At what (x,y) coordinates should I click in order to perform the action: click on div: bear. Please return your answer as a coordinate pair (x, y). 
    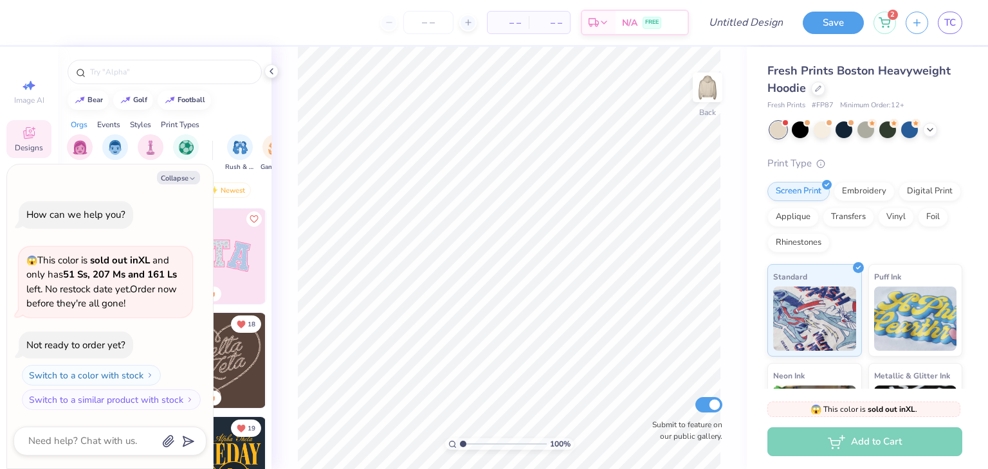
    Looking at the image, I should click on (95, 100).